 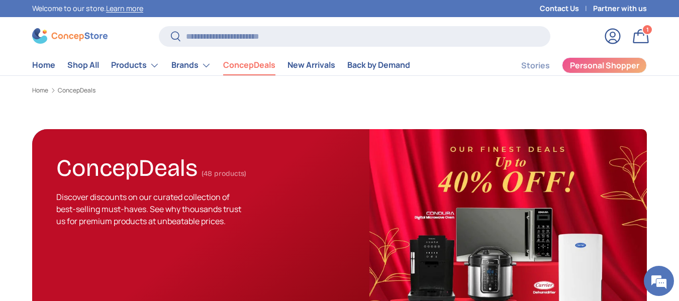 I want to click on span: (48 products), so click(x=224, y=173).